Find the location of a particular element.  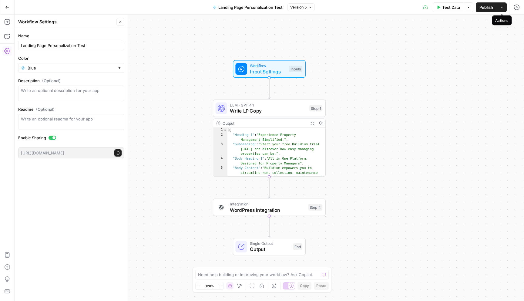

div: LLM · GPT-4.1Write LP CopyStep 1Output{ "Heading 1":"Experience Property Management—Simplified.",... is located at coordinates (269, 138).